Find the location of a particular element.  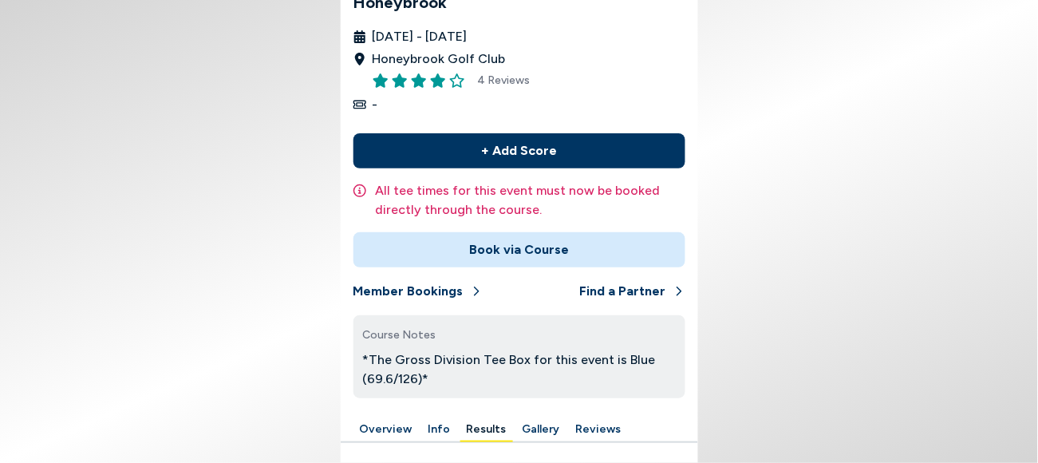

button: Rate this item 1 stars is located at coordinates (380, 81).